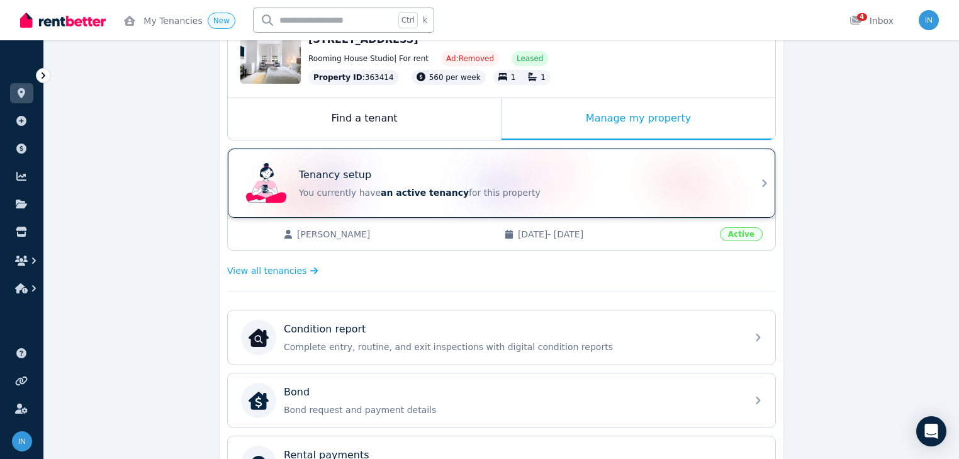 This screenshot has width=959, height=459. Describe the element at coordinates (325, 329) in the screenshot. I see `p: Condition report` at that location.